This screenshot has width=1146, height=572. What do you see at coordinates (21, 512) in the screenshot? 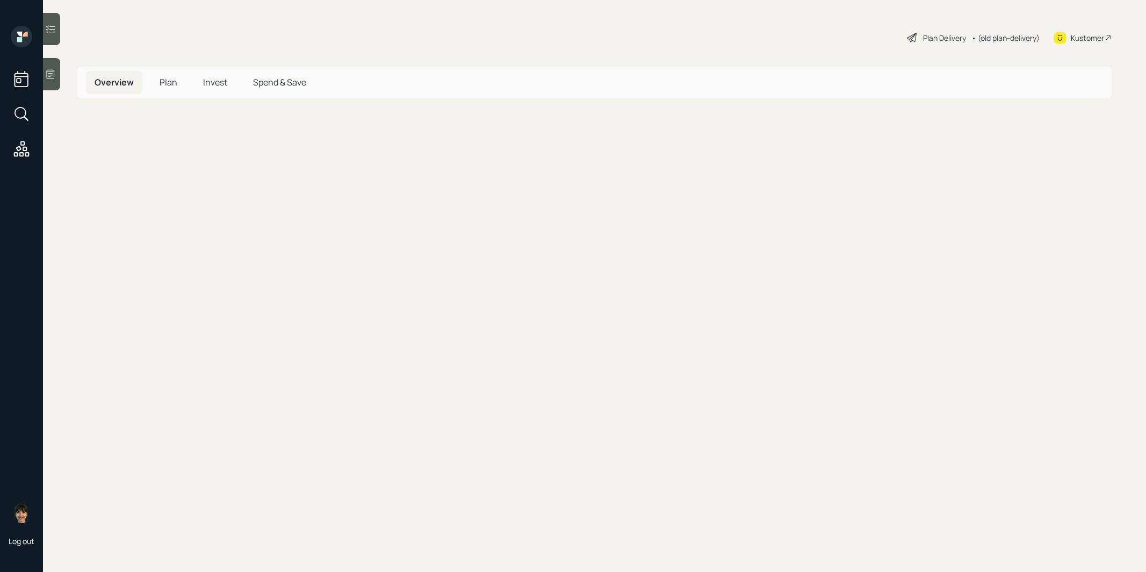
I see `img: treva-nostdahl-headshot.png` at bounding box center [21, 512].